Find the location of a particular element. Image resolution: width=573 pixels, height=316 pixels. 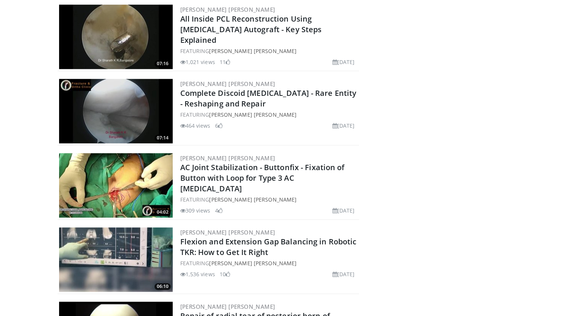

img: c2f644dc-a967-485d-903d-283ce6bc3929.300x170_q85_crop-smart_upscale.jpg is located at coordinates (116, 185).